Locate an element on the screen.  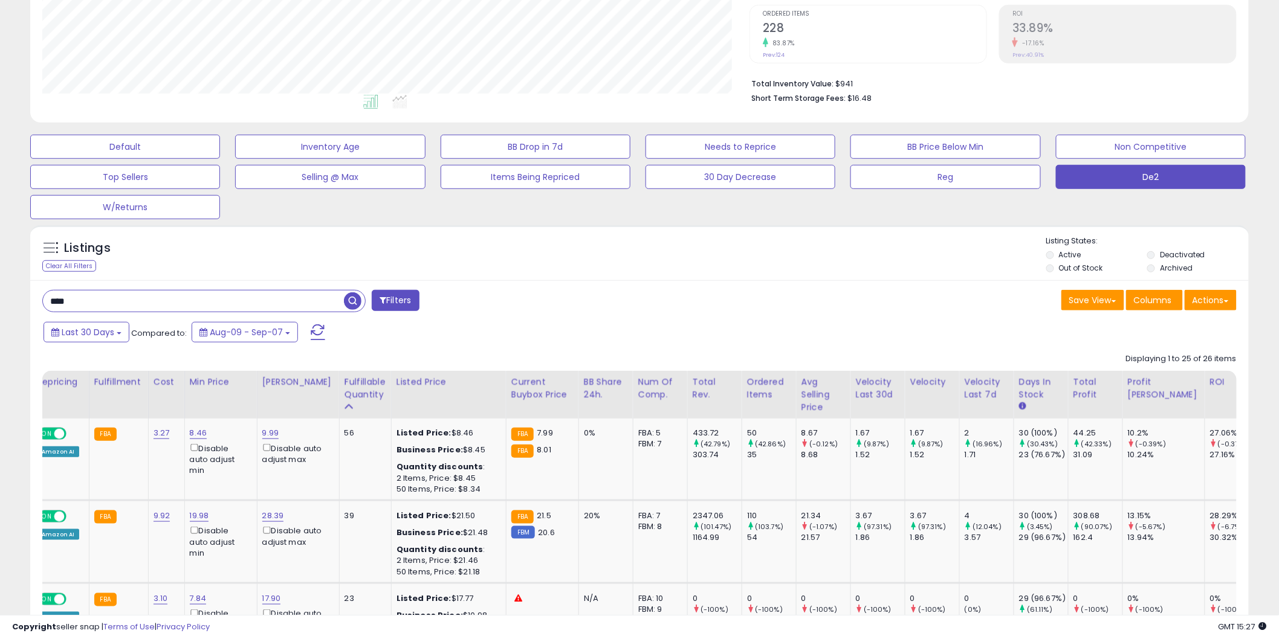
div: 56 is located at coordinates (363, 433).